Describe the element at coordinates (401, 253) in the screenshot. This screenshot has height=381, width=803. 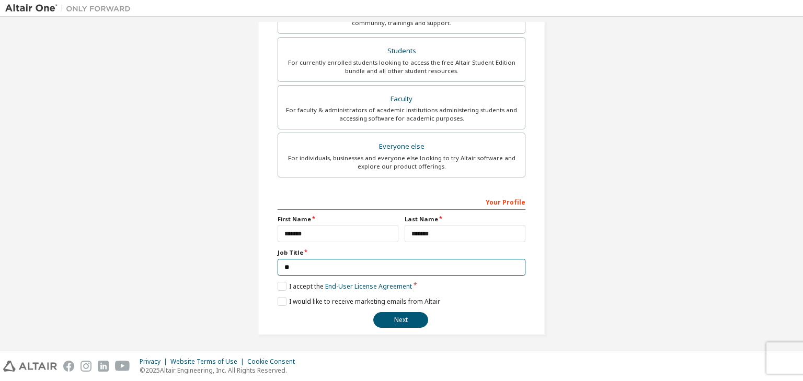
I see `label: Job Title` at that location.